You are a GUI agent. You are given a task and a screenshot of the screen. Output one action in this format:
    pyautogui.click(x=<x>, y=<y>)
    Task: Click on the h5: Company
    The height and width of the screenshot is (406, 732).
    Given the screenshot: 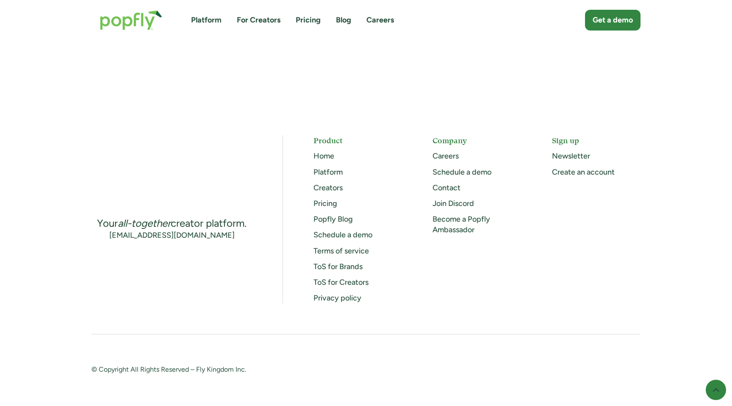 What is the action you would take?
    pyautogui.click(x=476, y=140)
    